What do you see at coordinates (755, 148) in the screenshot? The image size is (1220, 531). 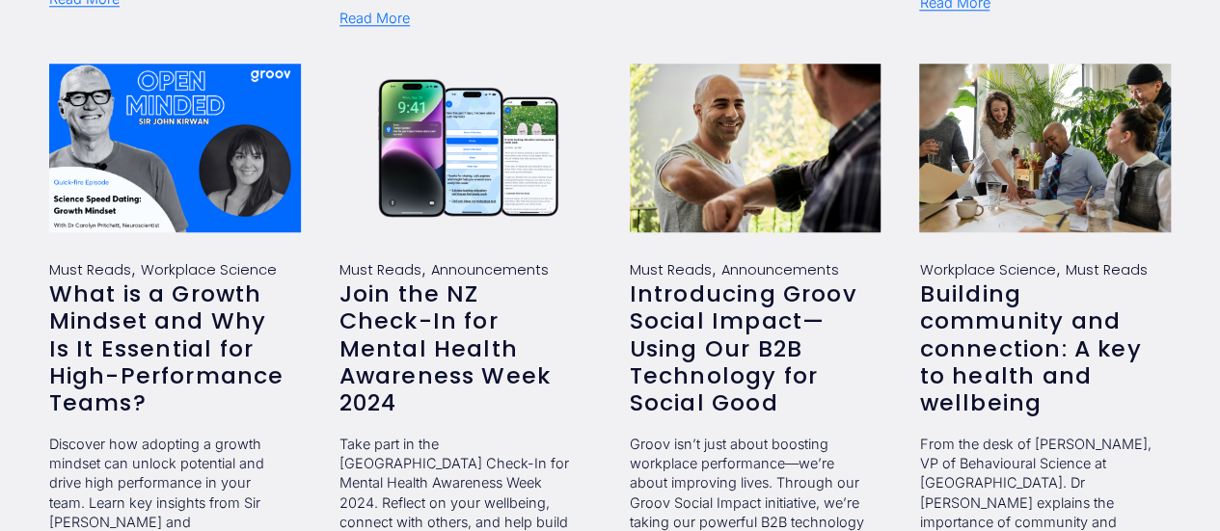 I see `img: Introducing Groov Social Impact—Using Our B2B Technology for Social Good` at bounding box center [755, 148].